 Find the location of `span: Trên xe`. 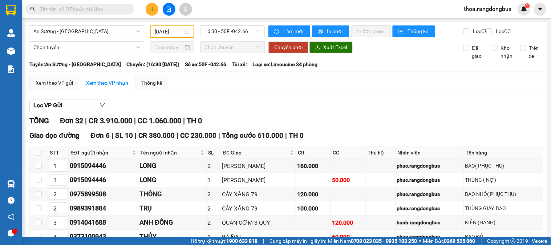

span: Trên xe is located at coordinates (535, 52).